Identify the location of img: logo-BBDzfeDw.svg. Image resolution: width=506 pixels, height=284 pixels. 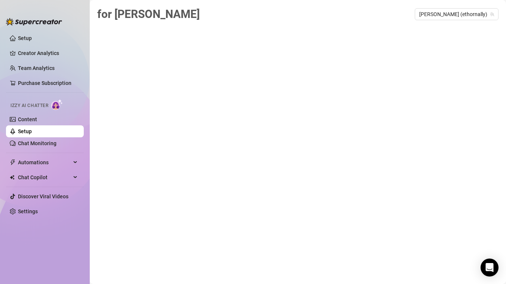
(34, 22).